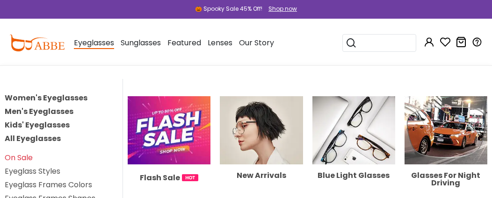 This screenshot has width=492, height=198. I want to click on div: 🎃 Spooky Sale 45% Off!, so click(229, 9).